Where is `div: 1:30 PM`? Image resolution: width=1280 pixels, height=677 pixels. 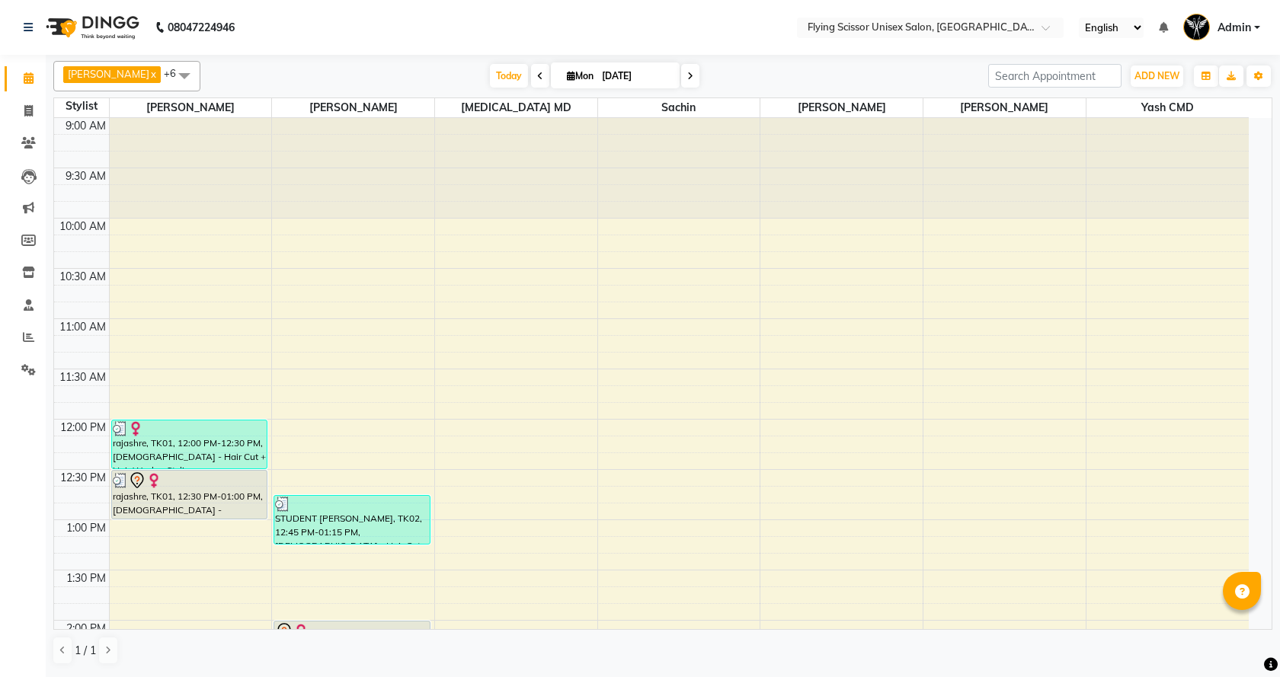
div: 1:30 PM is located at coordinates (86, 578).